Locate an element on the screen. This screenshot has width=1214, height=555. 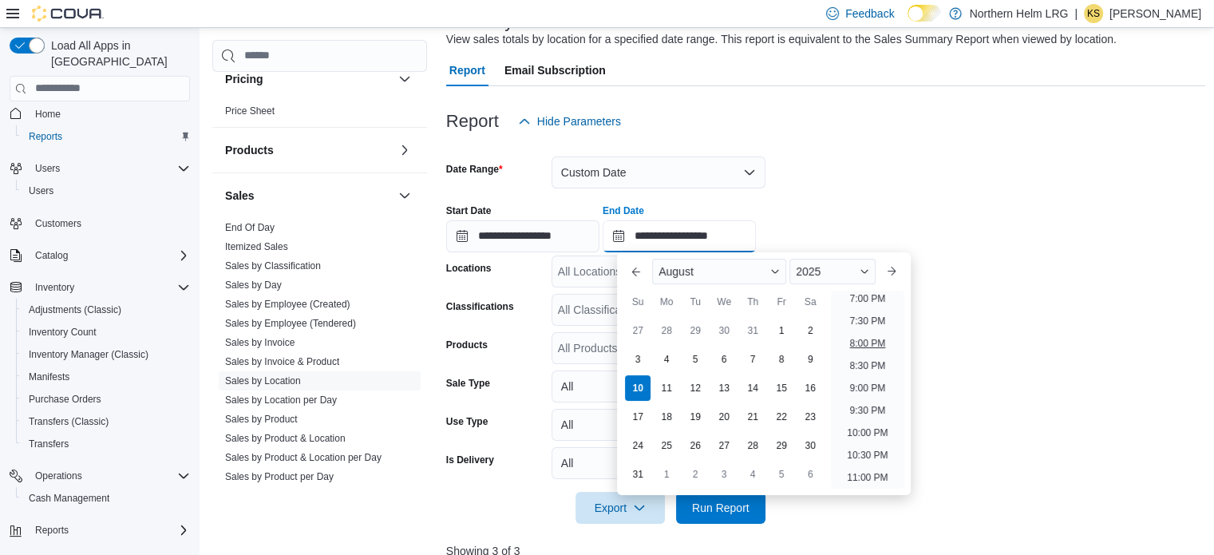
div: Sa is located at coordinates (810, 302).